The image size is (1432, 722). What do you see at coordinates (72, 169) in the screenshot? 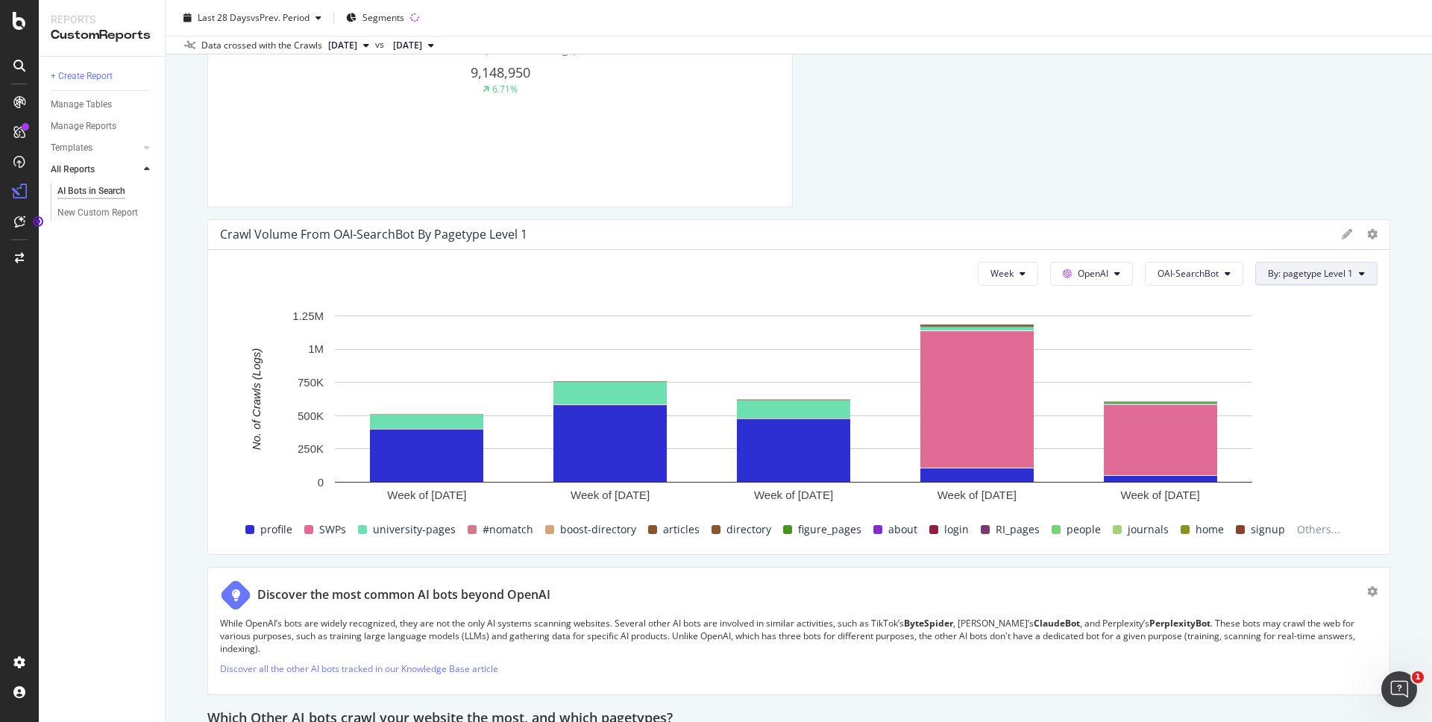
I see `div: All Reports` at bounding box center [72, 169].